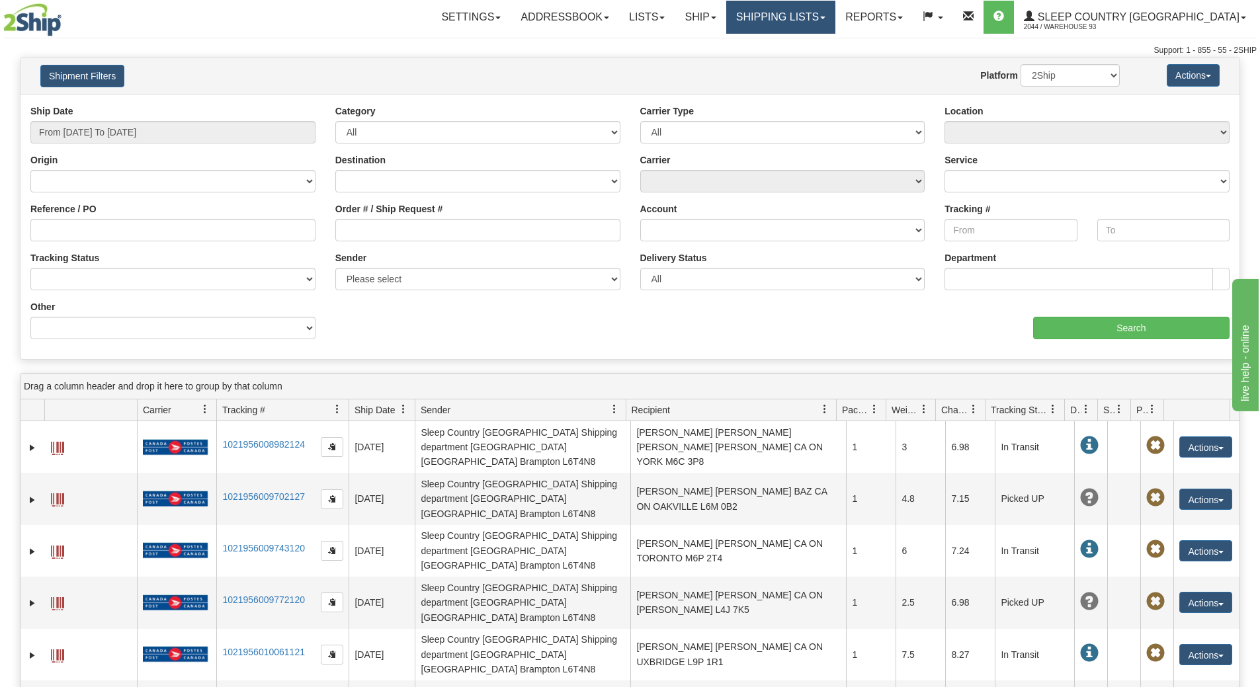 Image resolution: width=1260 pixels, height=687 pixels. What do you see at coordinates (974, 410) in the screenshot?
I see `a: Charge filter column settings` at bounding box center [974, 410].